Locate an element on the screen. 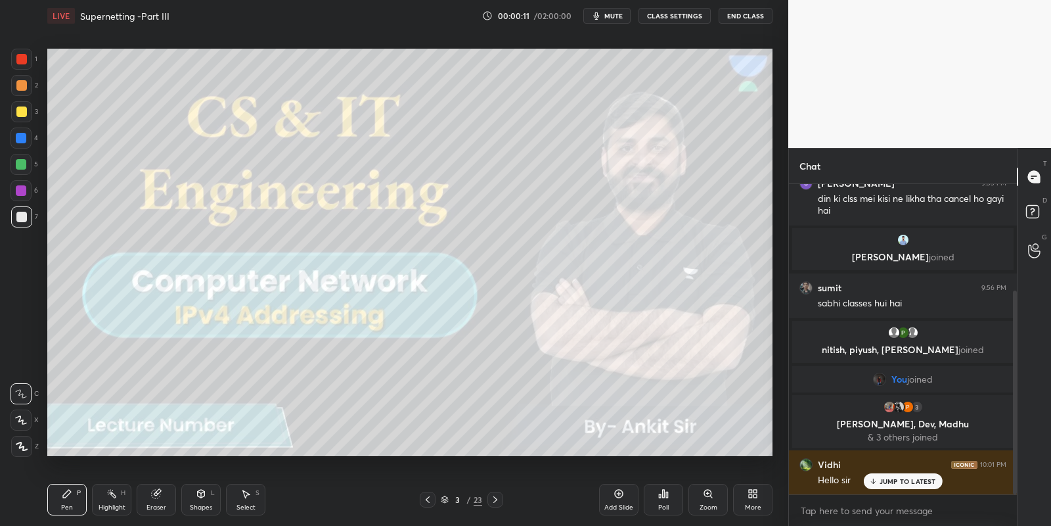  p: & 3 others joined is located at coordinates (903, 437).